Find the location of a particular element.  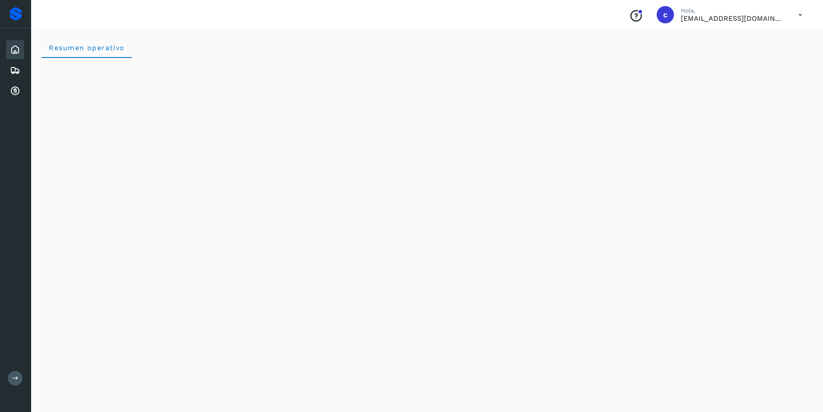

div: Embarques is located at coordinates (15, 70).